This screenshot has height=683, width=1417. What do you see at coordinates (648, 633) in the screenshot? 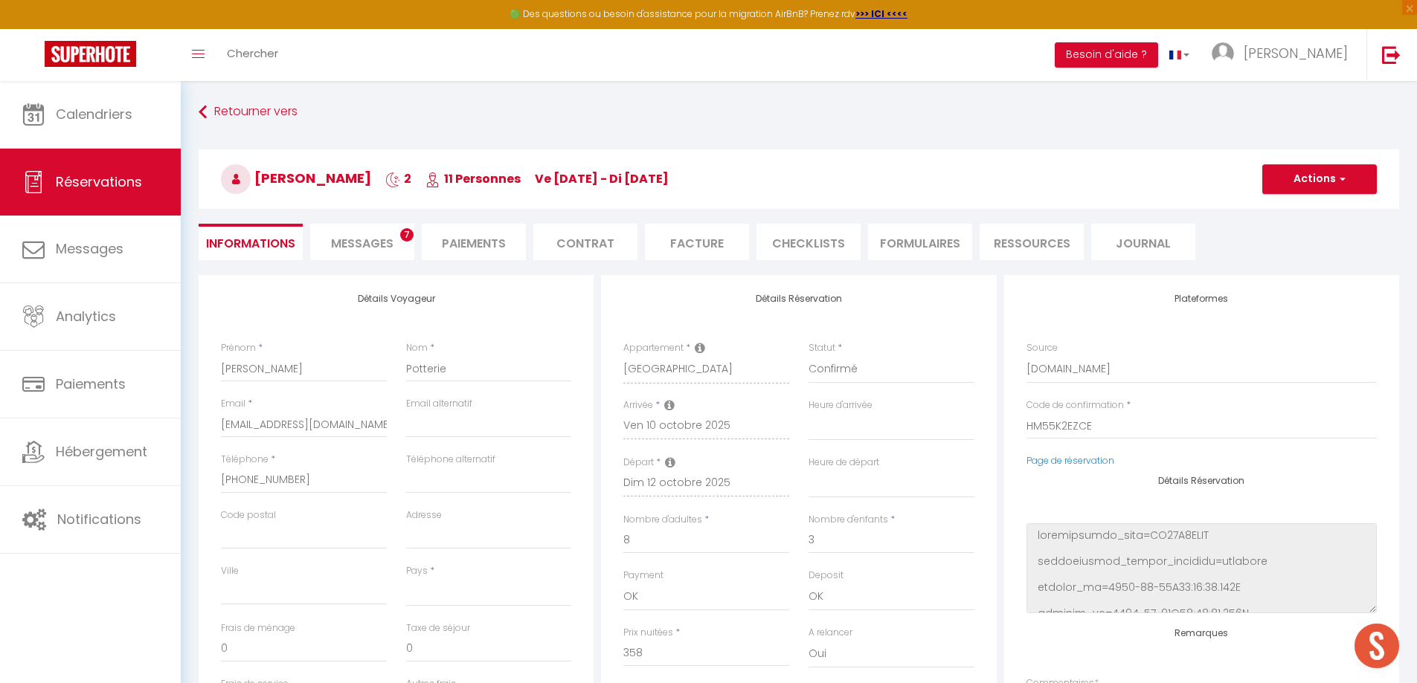
I see `label: Prix nuitées` at bounding box center [648, 633].